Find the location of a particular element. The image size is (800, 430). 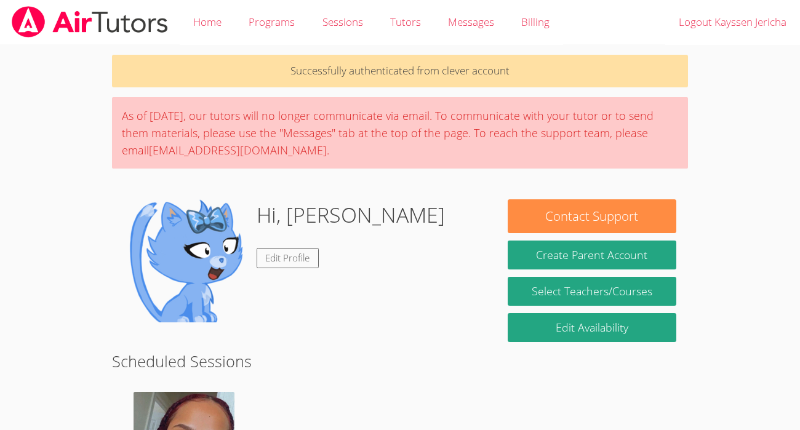

a: Edit Availability is located at coordinates (592, 327).